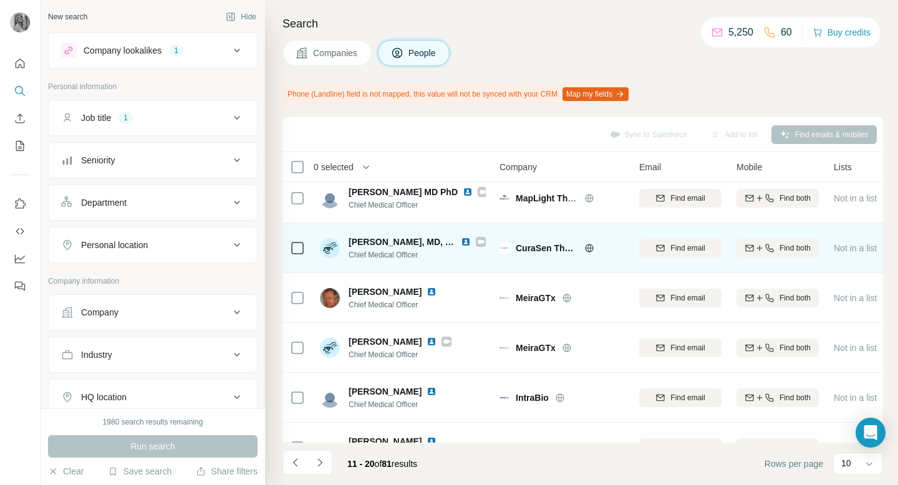 The height and width of the screenshot is (485, 898). I want to click on span: Companies, so click(335, 53).